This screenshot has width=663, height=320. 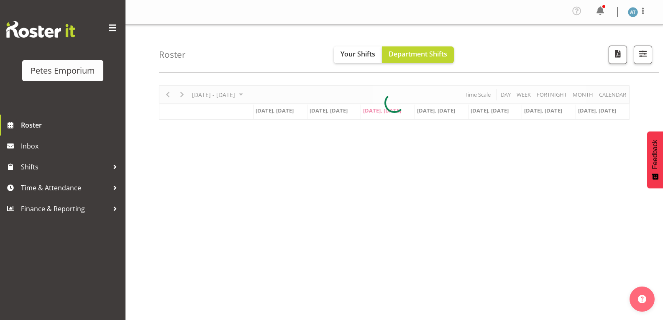 I want to click on span: Time & Attendance, so click(x=65, y=188).